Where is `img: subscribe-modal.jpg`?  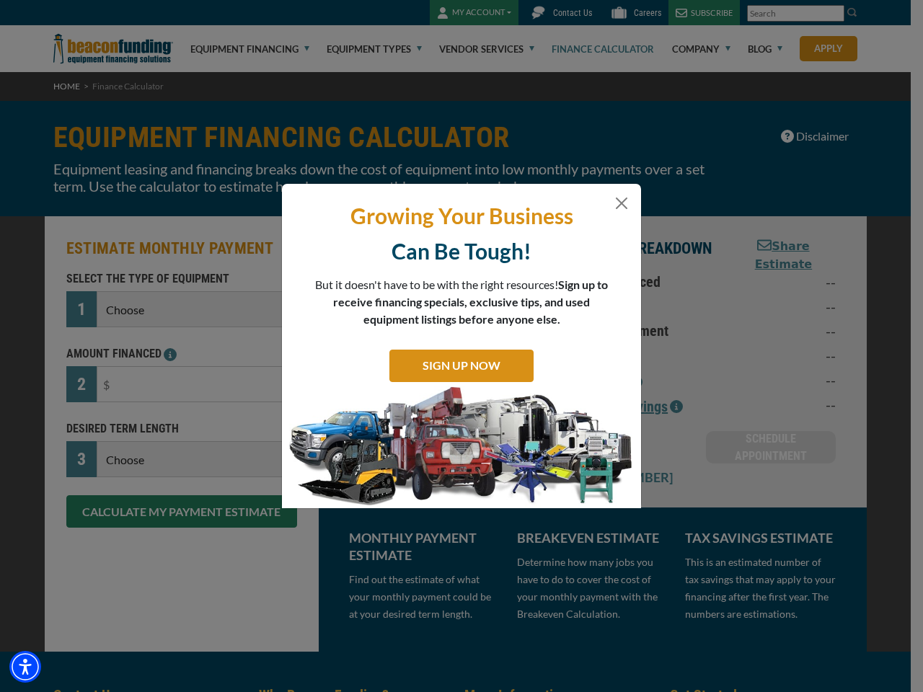 img: subscribe-modal.jpg is located at coordinates (461, 447).